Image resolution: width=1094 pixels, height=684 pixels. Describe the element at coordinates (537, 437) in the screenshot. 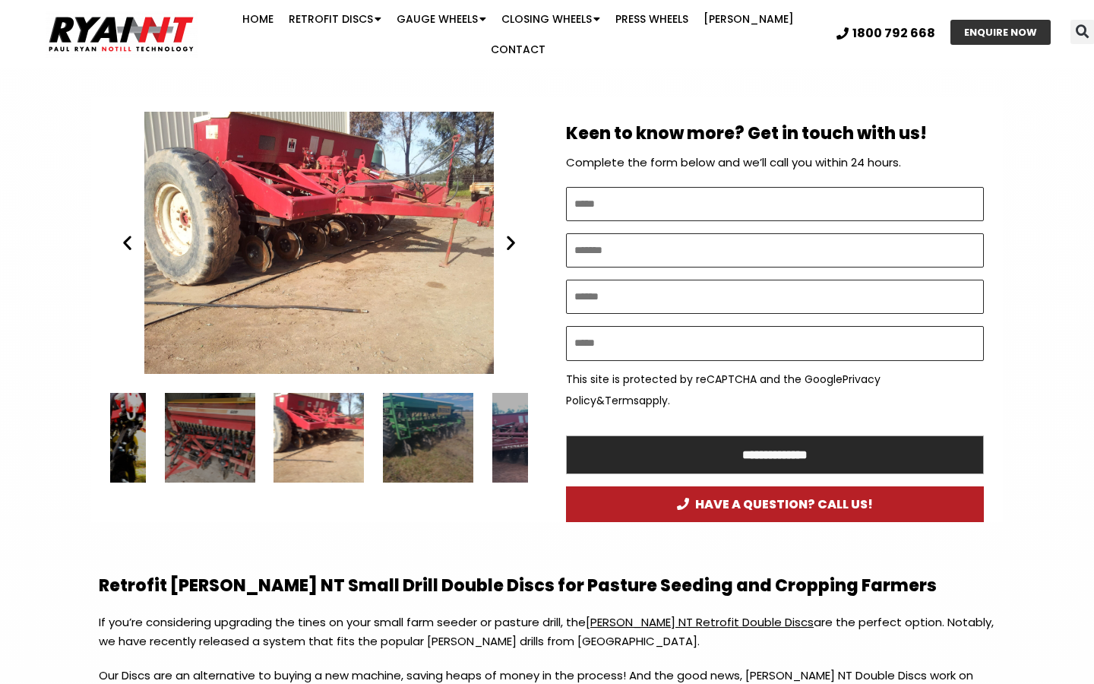

I see `div: 11 / 15` at that location.